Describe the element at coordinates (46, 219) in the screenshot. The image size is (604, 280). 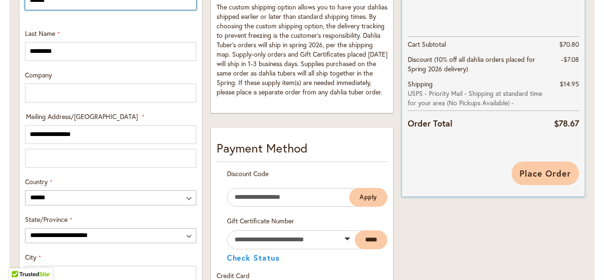
I see `span: State/Province` at that location.